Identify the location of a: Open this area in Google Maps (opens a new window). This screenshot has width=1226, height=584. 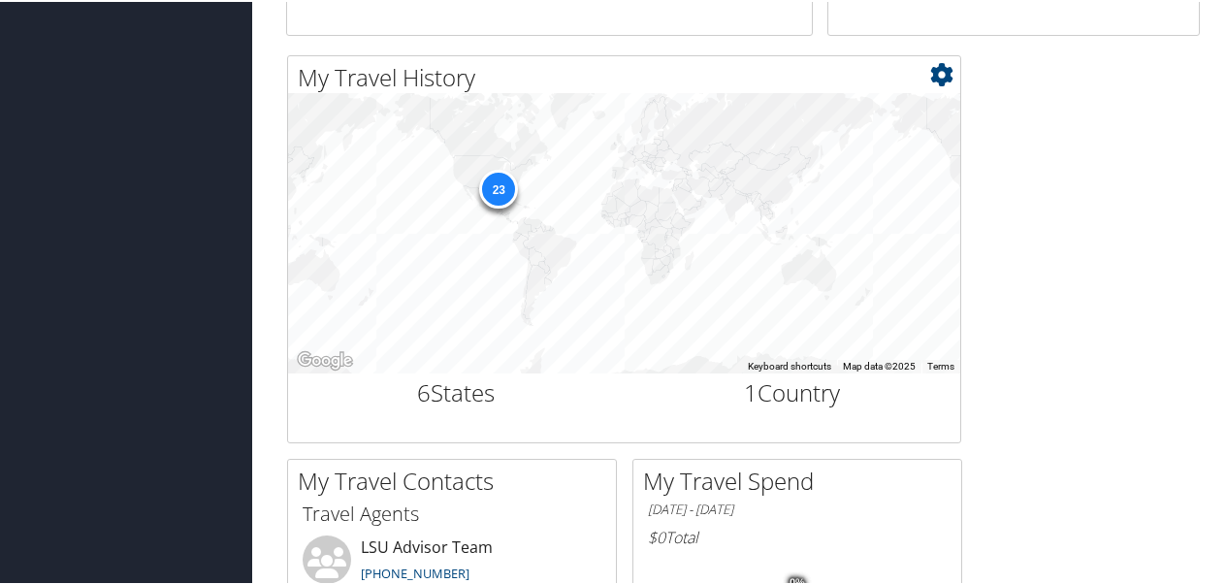
(325, 359).